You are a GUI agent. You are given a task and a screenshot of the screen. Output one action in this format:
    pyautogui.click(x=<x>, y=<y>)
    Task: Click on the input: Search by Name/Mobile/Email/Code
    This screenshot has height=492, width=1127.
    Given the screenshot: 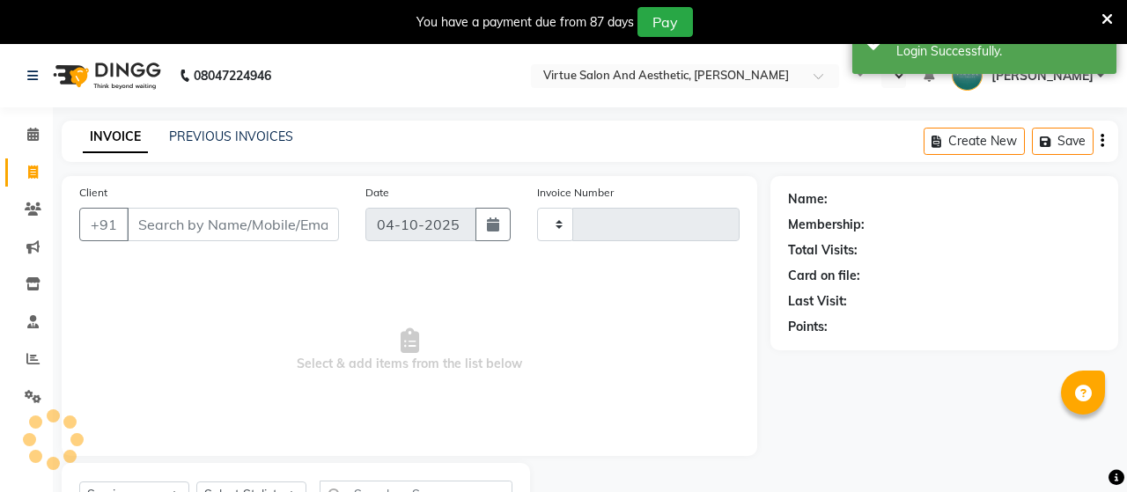 What is the action you would take?
    pyautogui.click(x=233, y=225)
    